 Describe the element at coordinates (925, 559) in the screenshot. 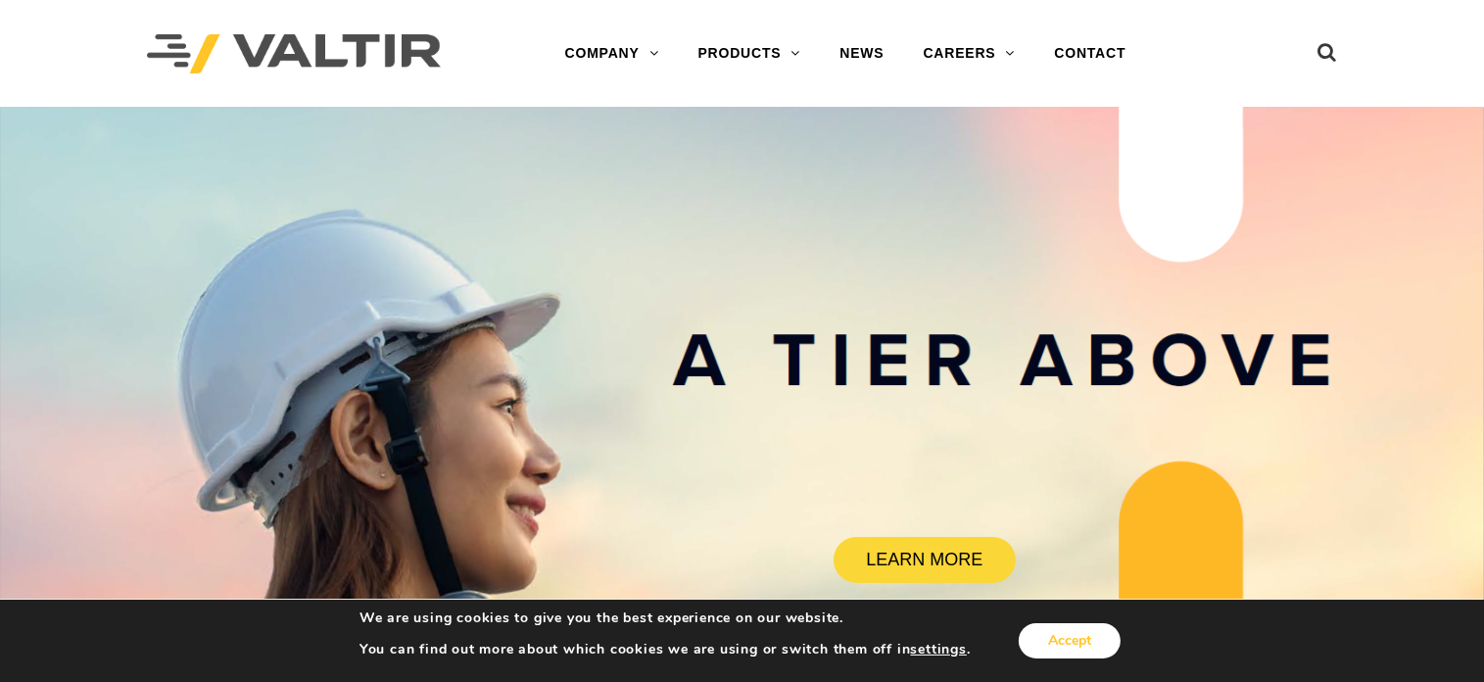

I see `a: LEARN MORE` at that location.